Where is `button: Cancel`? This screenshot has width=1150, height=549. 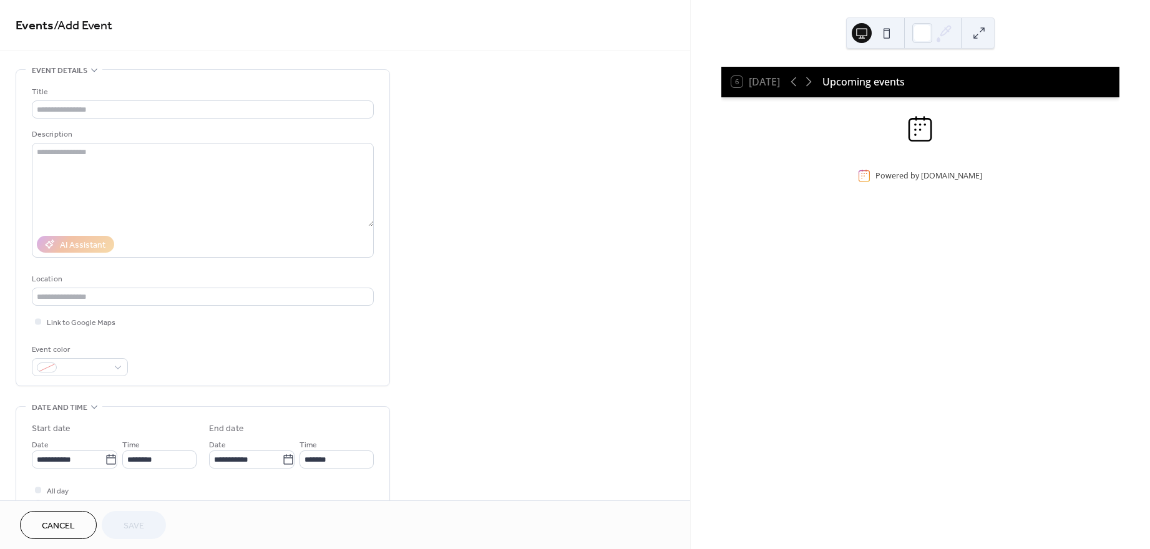
button: Cancel is located at coordinates (58, 525).